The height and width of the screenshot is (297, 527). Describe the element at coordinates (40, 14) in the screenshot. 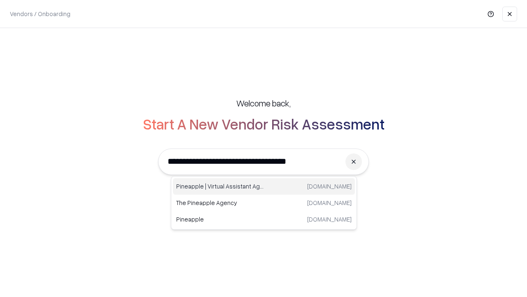

I see `p: Vendors / Onboarding` at that location.